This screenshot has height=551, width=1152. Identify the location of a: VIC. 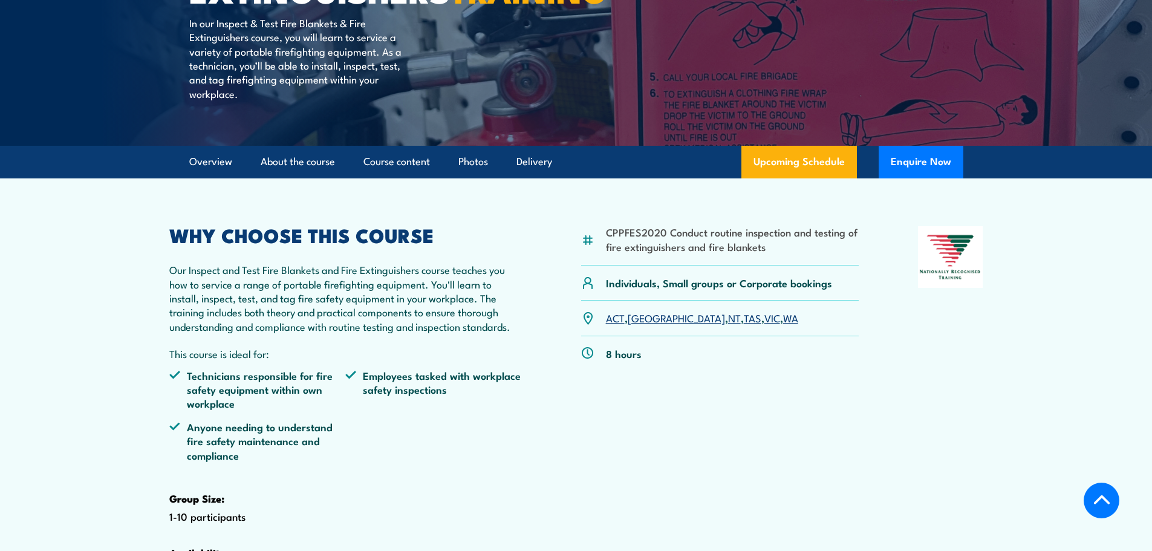
(772, 317).